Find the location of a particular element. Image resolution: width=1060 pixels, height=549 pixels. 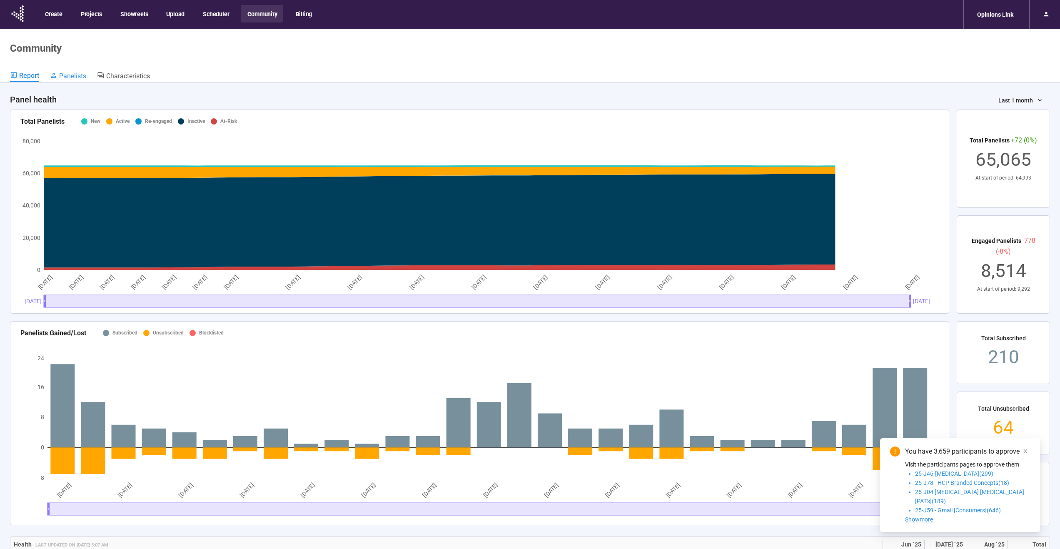

span: Panelists is located at coordinates (72, 76).